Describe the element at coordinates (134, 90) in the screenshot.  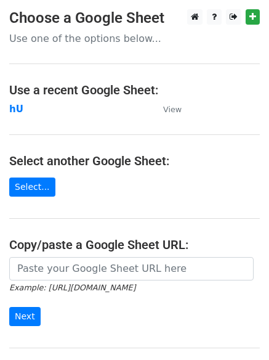
I see `h4: Use a recent Google Sheet:` at that location.